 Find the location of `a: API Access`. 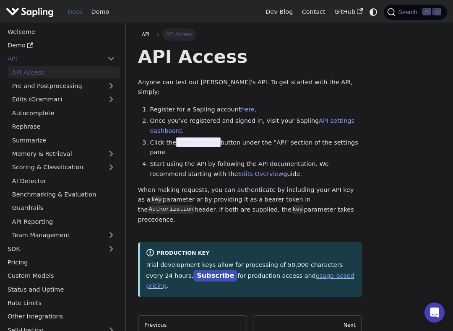

a: API Access is located at coordinates (63, 72).